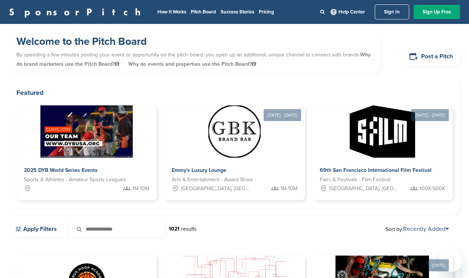  Describe the element at coordinates (192, 64) in the screenshot. I see `span: Why do events and properties use the Pitch Board?` at that location.